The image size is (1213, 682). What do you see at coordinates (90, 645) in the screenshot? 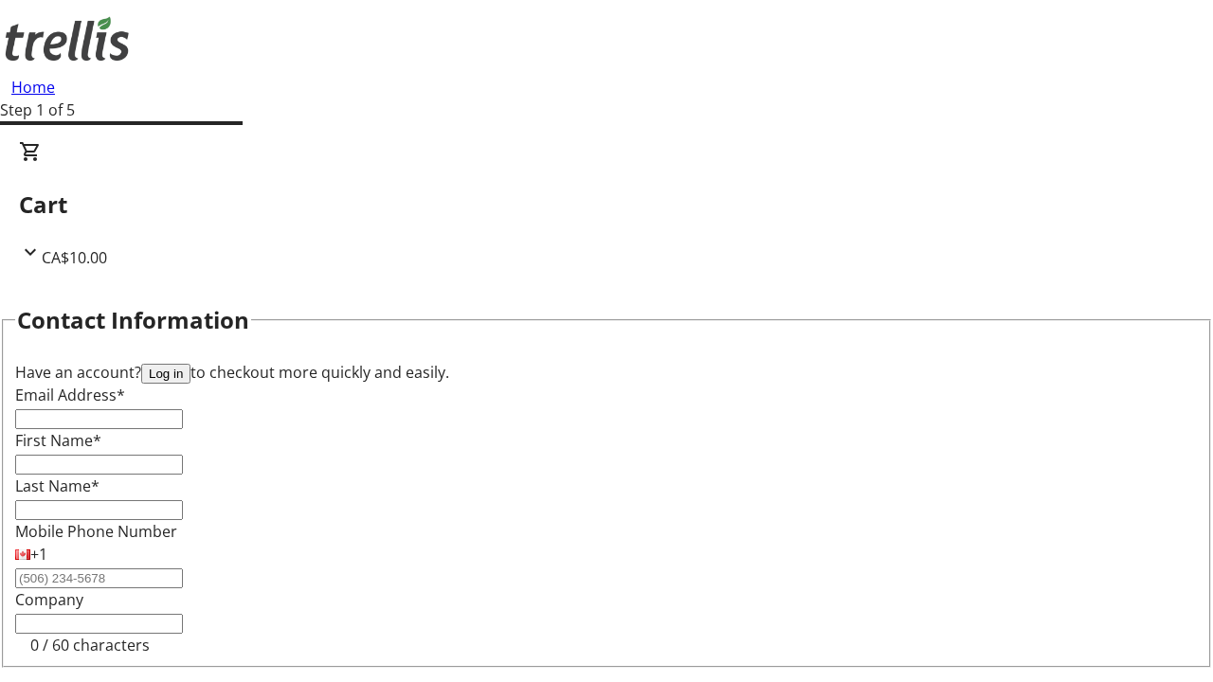
I see `tr-character-limit: 0 / 60 characters` at bounding box center [90, 645].